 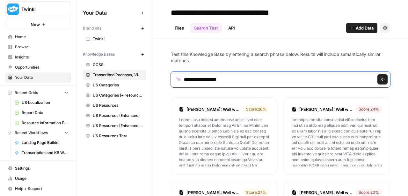 What do you see at coordinates (38, 169) in the screenshot?
I see `a: Settings` at bounding box center [38, 169].